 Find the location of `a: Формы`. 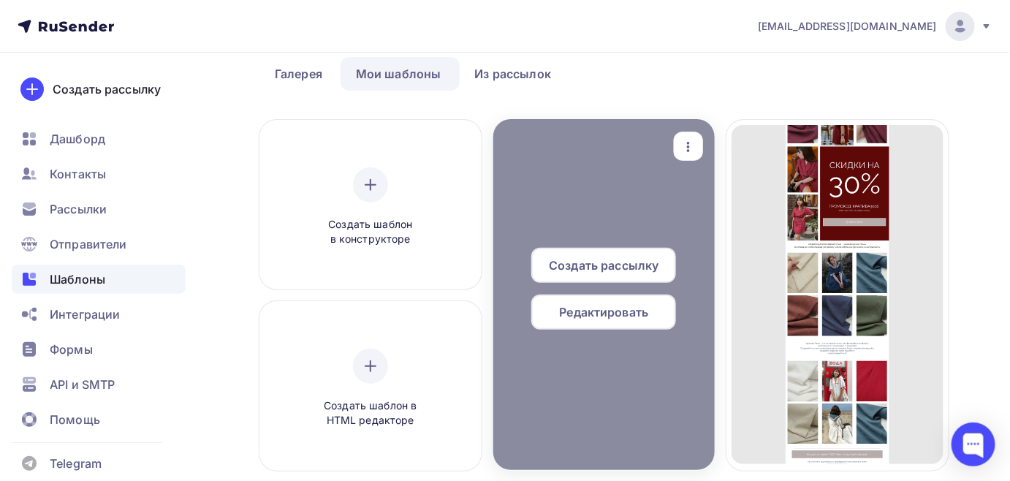

a: Формы is located at coordinates (99, 349).